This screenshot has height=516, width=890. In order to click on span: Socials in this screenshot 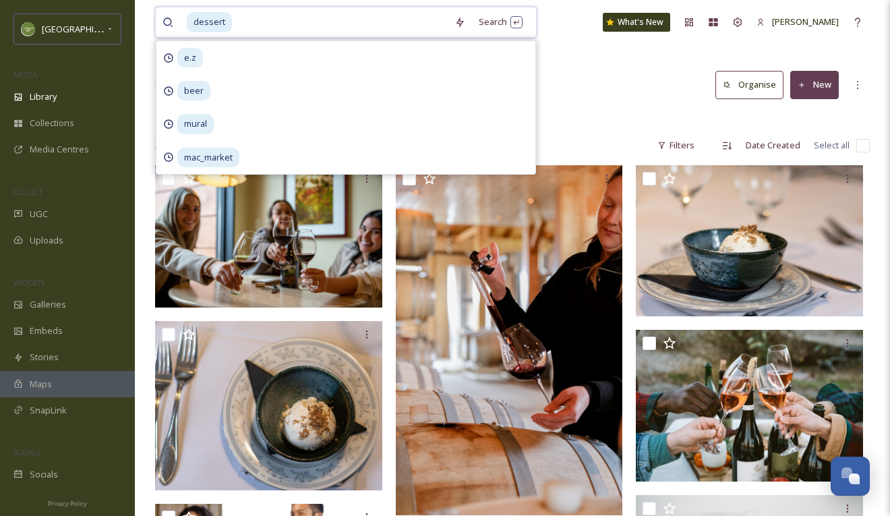, I will do `click(44, 474)`.